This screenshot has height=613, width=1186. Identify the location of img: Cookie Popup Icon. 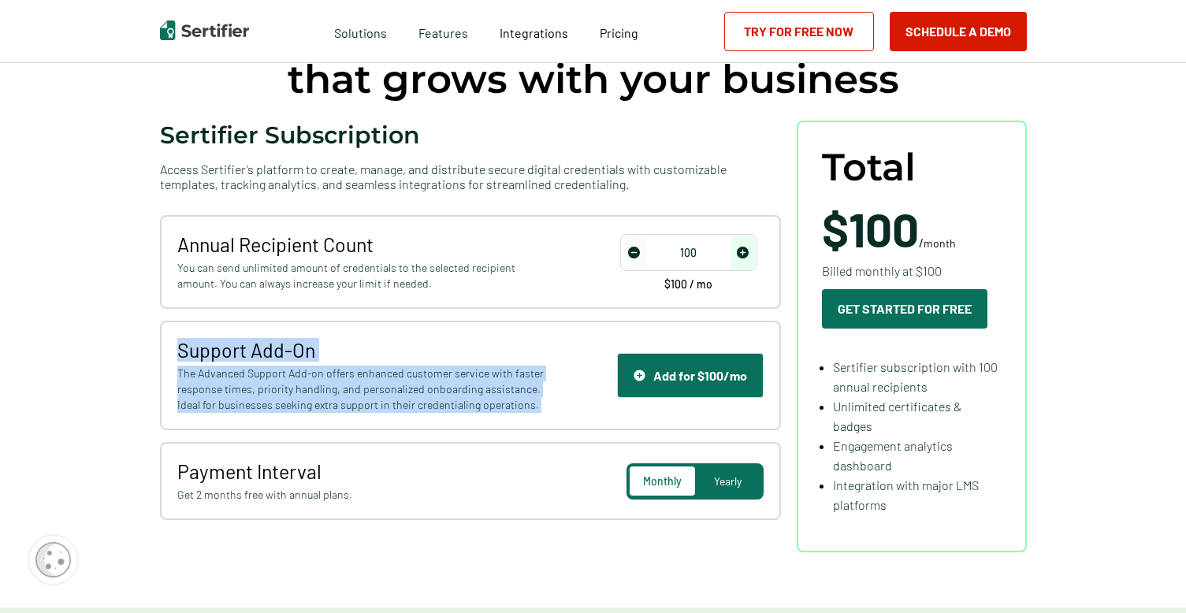
(53, 560).